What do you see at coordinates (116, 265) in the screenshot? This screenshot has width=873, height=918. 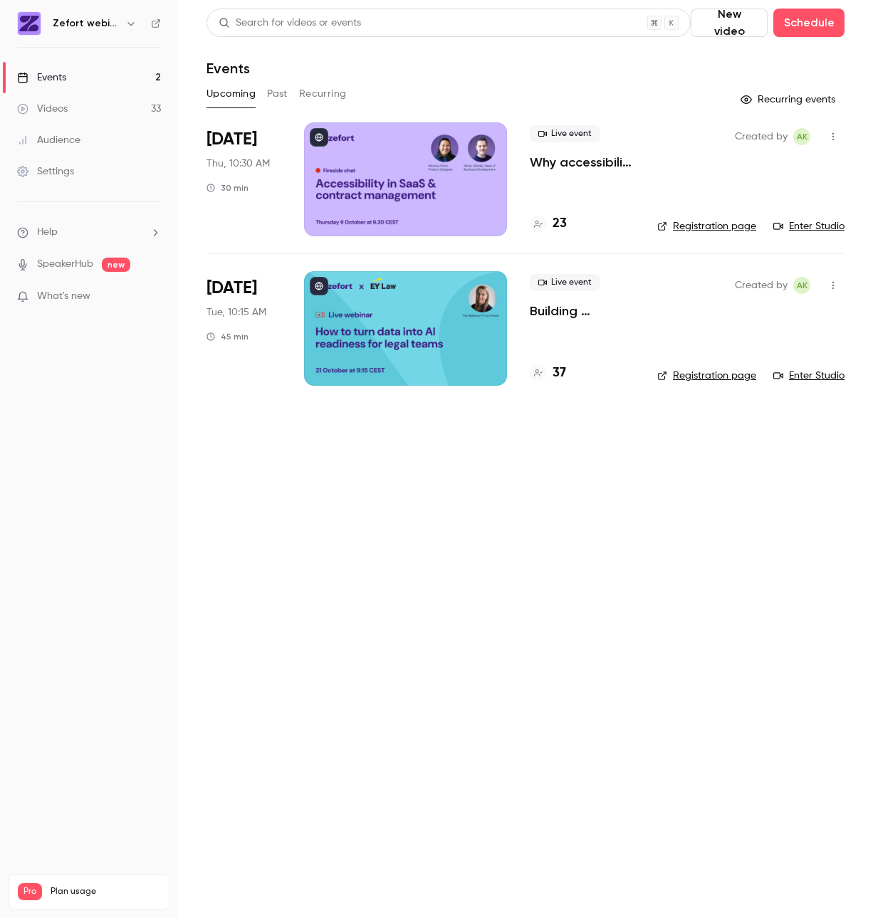 I see `span: new` at bounding box center [116, 265].